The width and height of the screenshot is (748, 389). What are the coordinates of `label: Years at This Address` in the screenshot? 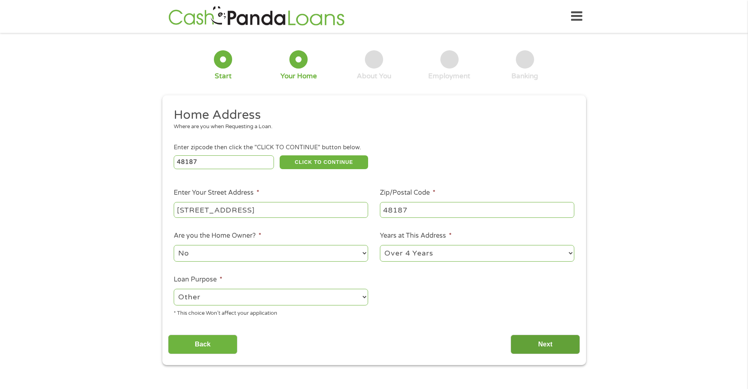 It's located at (415, 236).